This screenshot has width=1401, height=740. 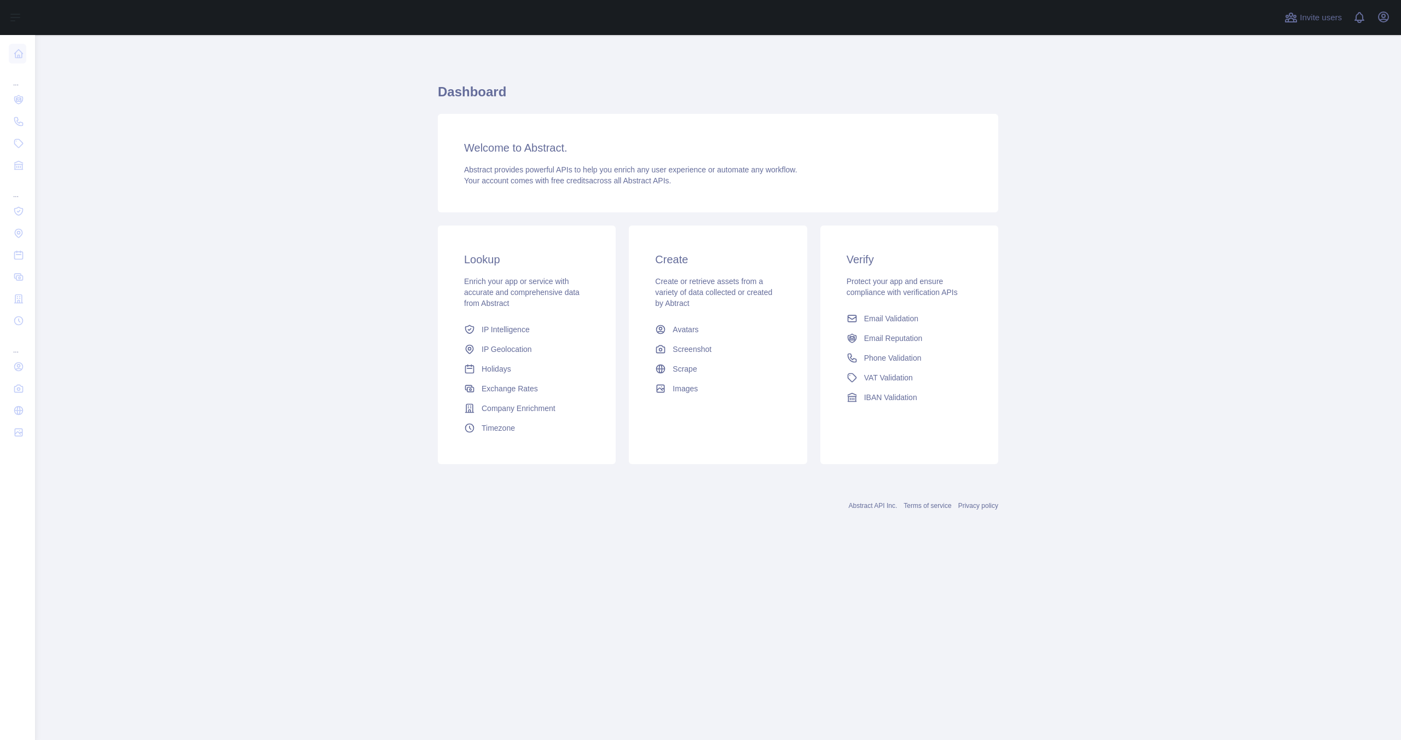 What do you see at coordinates (570, 181) in the screenshot?
I see `span: free credits` at bounding box center [570, 181].